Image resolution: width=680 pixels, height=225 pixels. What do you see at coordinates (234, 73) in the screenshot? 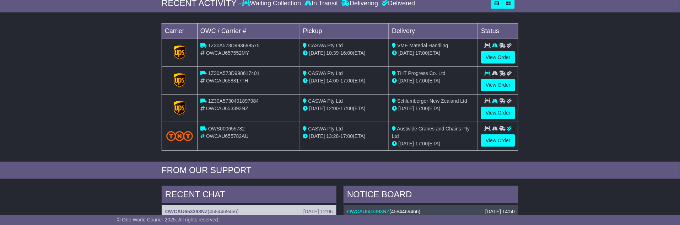
I see `span: 1Z30A573D998617401` at bounding box center [234, 73].